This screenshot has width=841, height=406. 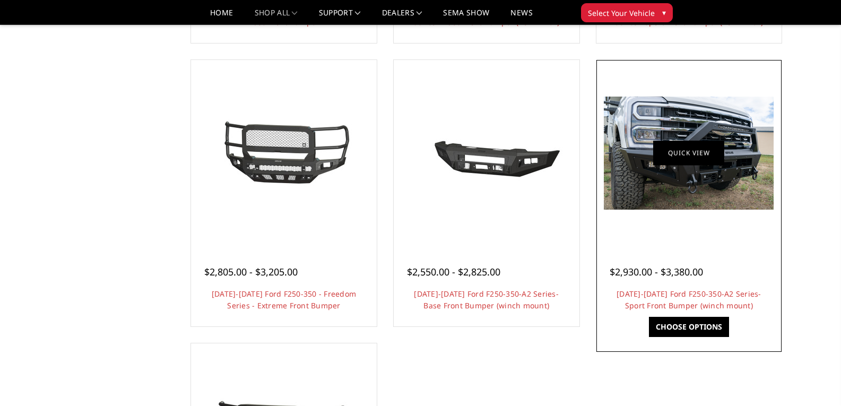 What do you see at coordinates (689, 153) in the screenshot?
I see `a: Quick view` at bounding box center [689, 153].